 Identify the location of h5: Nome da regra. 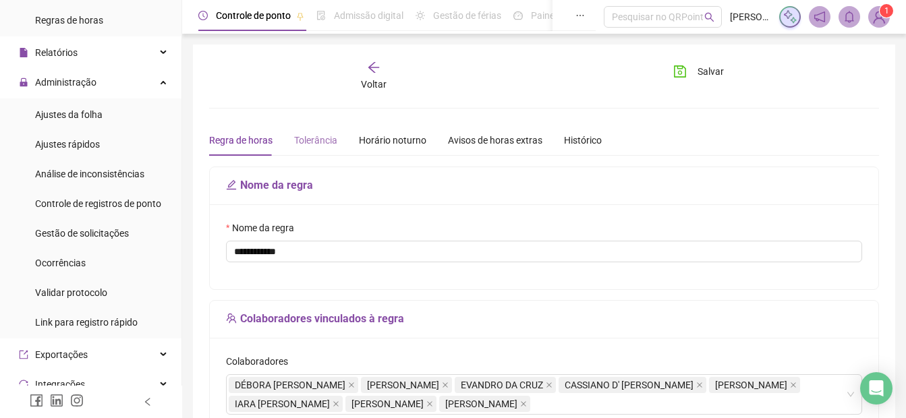
(544, 185).